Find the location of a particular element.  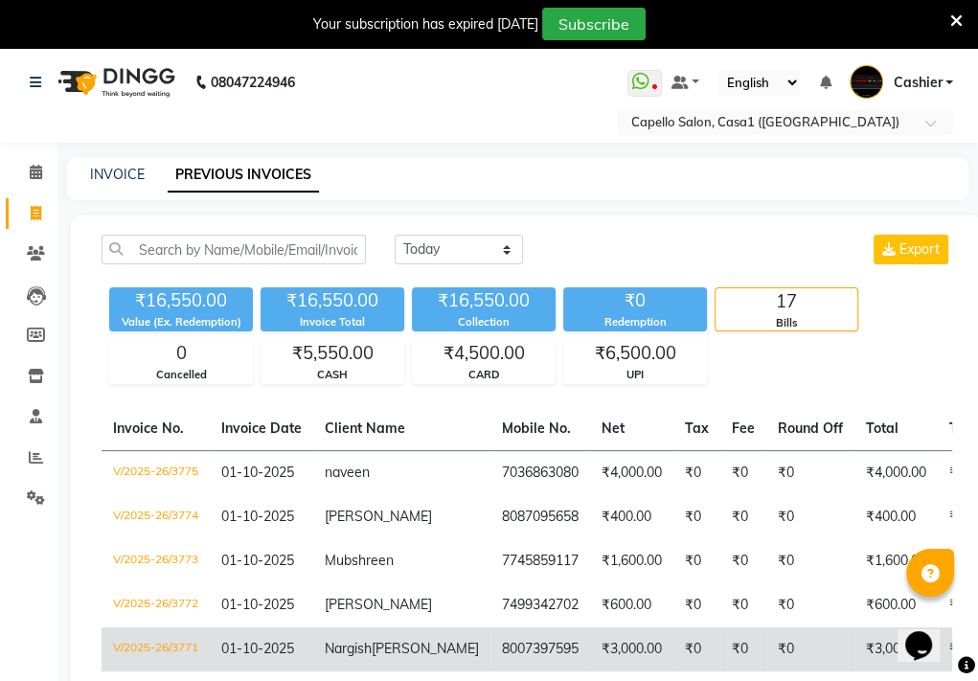

input: Search by Name/Mobile/Email/Invoice No is located at coordinates (234, 249).